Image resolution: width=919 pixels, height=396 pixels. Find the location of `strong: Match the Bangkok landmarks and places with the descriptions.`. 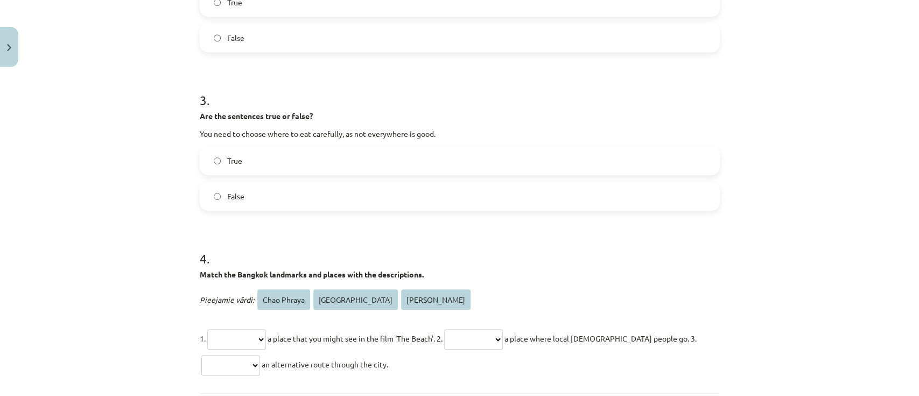

strong: Match the Bangkok landmarks and places with the descriptions. is located at coordinates (312, 274).